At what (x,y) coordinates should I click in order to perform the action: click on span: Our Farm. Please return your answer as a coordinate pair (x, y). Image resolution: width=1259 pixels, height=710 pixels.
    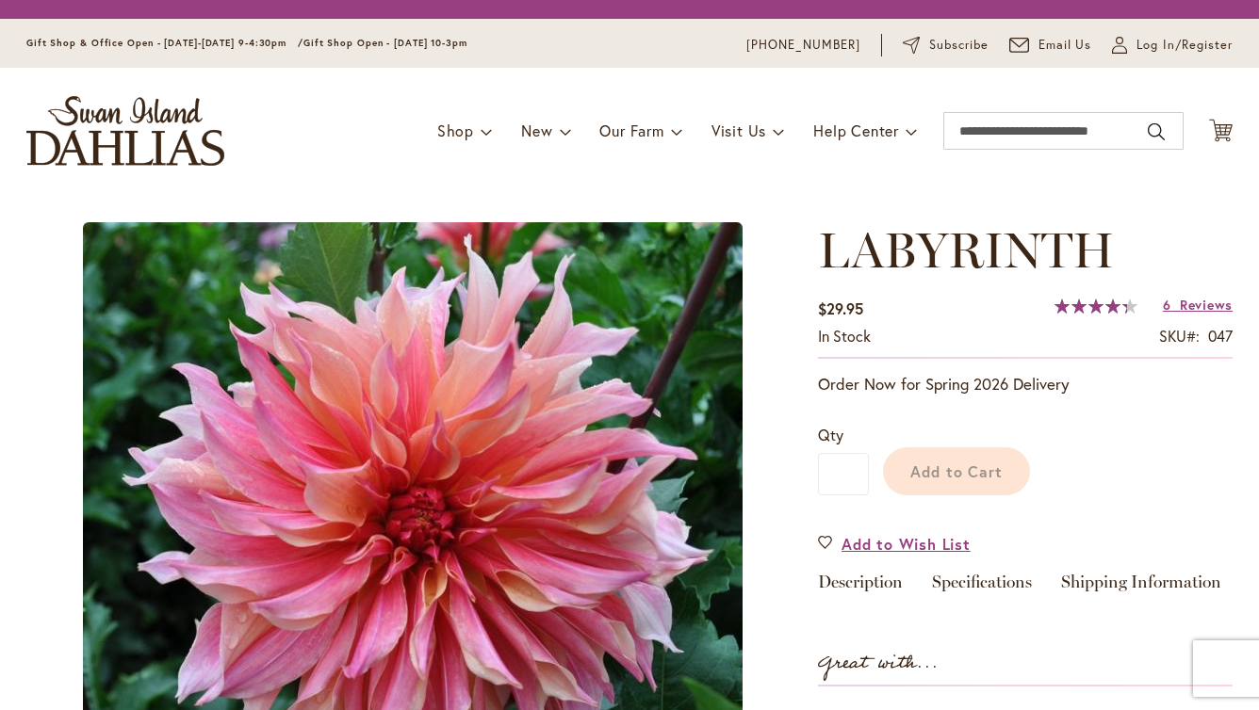
    Looking at the image, I should click on (631, 130).